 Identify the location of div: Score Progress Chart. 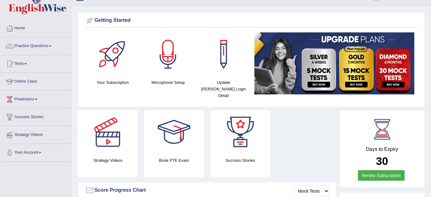
(207, 191).